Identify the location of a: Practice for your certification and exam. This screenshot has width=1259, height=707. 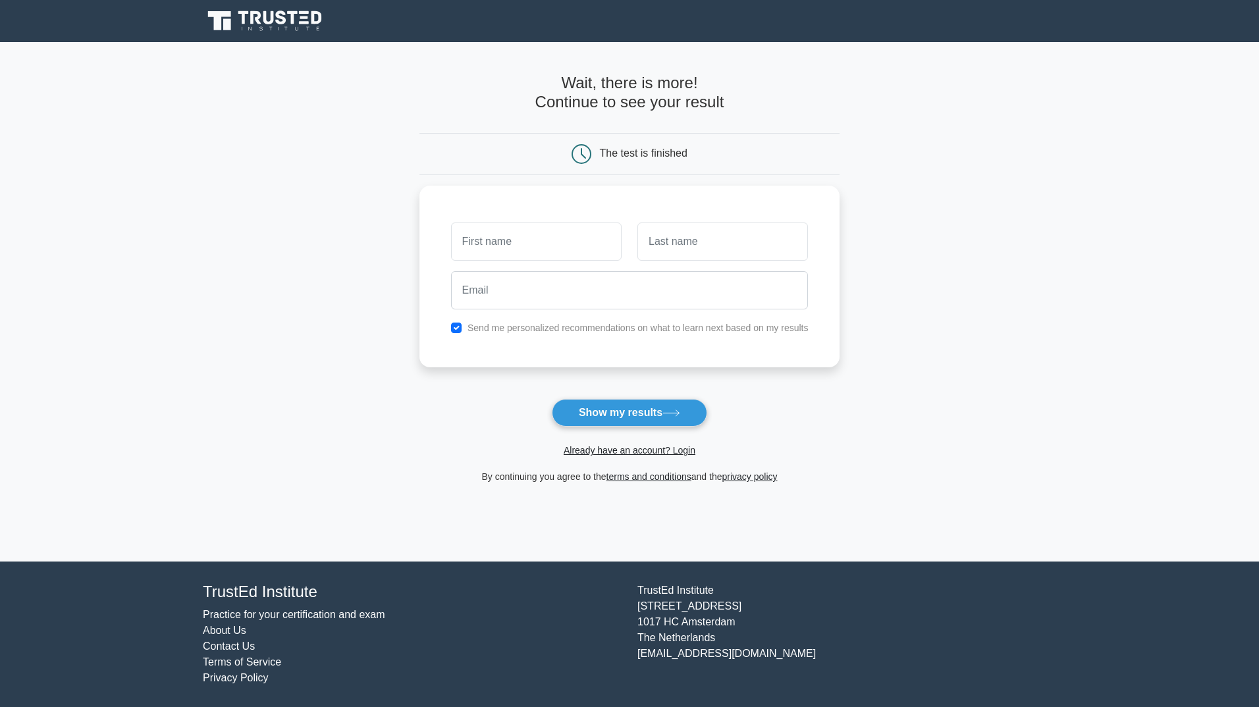
(294, 614).